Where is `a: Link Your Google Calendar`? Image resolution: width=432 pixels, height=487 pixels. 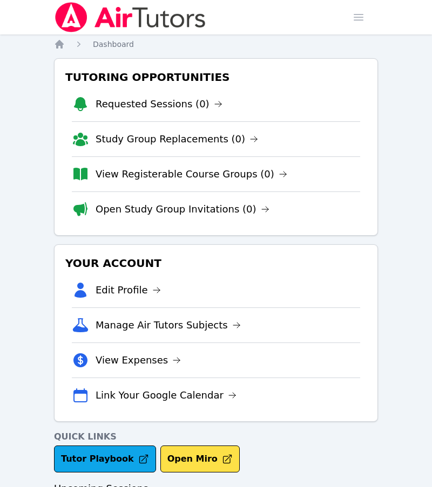
a: Link Your Google Calendar is located at coordinates (166, 395).